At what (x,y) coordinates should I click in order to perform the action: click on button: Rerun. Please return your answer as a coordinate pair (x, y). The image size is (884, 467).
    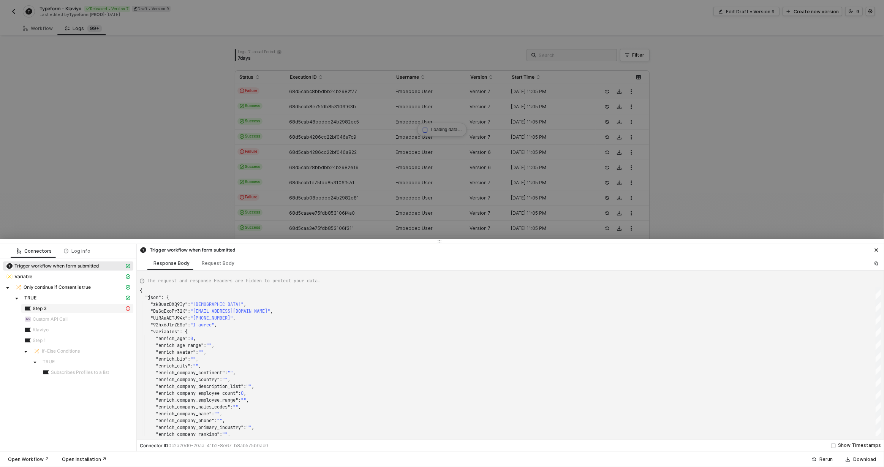
    Looking at the image, I should click on (822, 460).